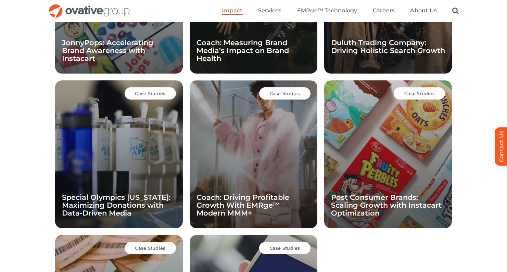 This screenshot has height=272, width=507. Describe the element at coordinates (424, 11) in the screenshot. I see `span: About Us` at that location.